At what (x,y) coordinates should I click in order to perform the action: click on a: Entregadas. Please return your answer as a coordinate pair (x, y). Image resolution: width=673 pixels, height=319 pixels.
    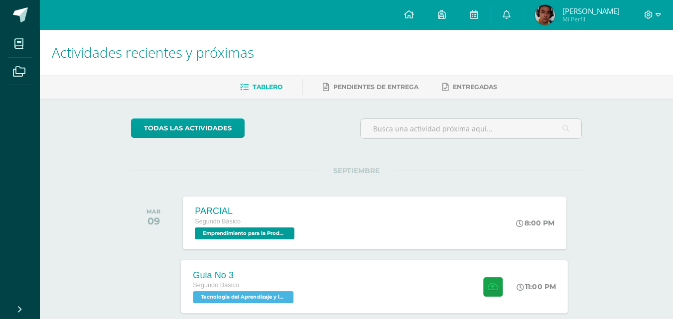
    Looking at the image, I should click on (469, 87).